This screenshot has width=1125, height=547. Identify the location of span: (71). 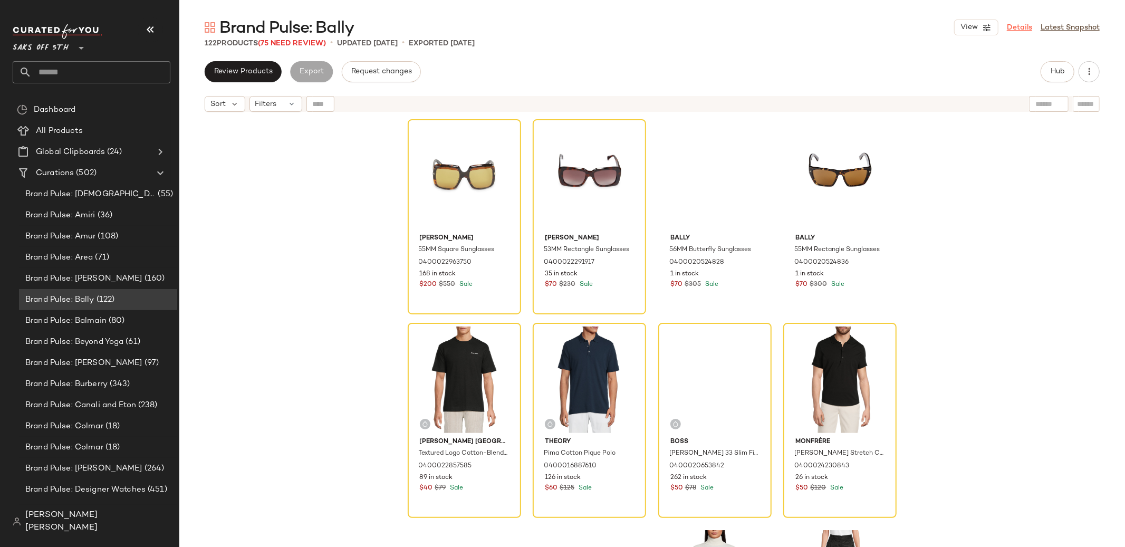
(101, 257).